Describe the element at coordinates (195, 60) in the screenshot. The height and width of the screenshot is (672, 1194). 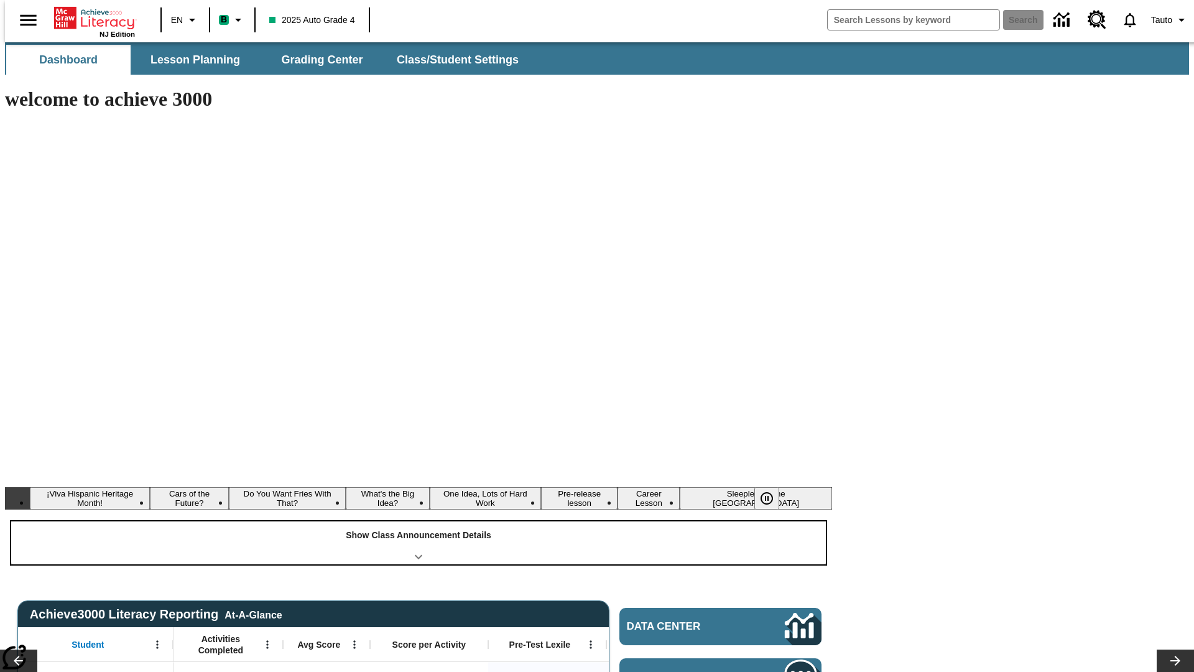
I see `span: Lesson Planning` at that location.